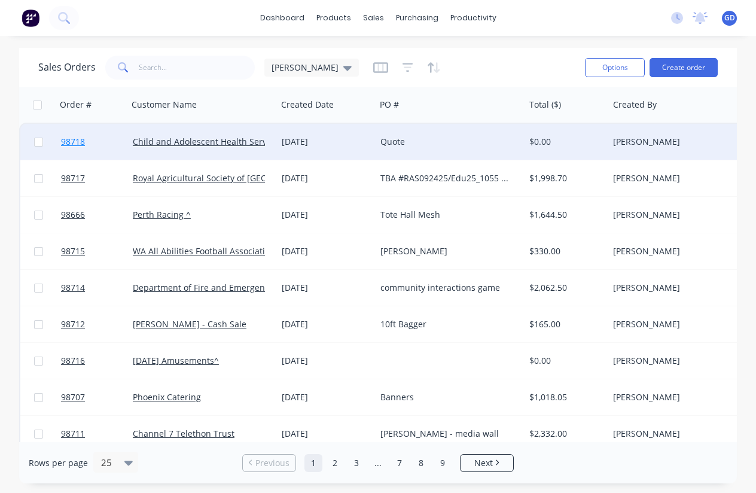  I want to click on span: 98714, so click(73, 288).